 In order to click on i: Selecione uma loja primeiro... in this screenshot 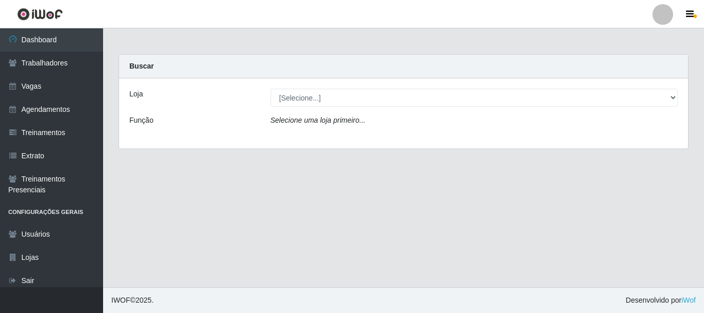, I will do `click(318, 120)`.